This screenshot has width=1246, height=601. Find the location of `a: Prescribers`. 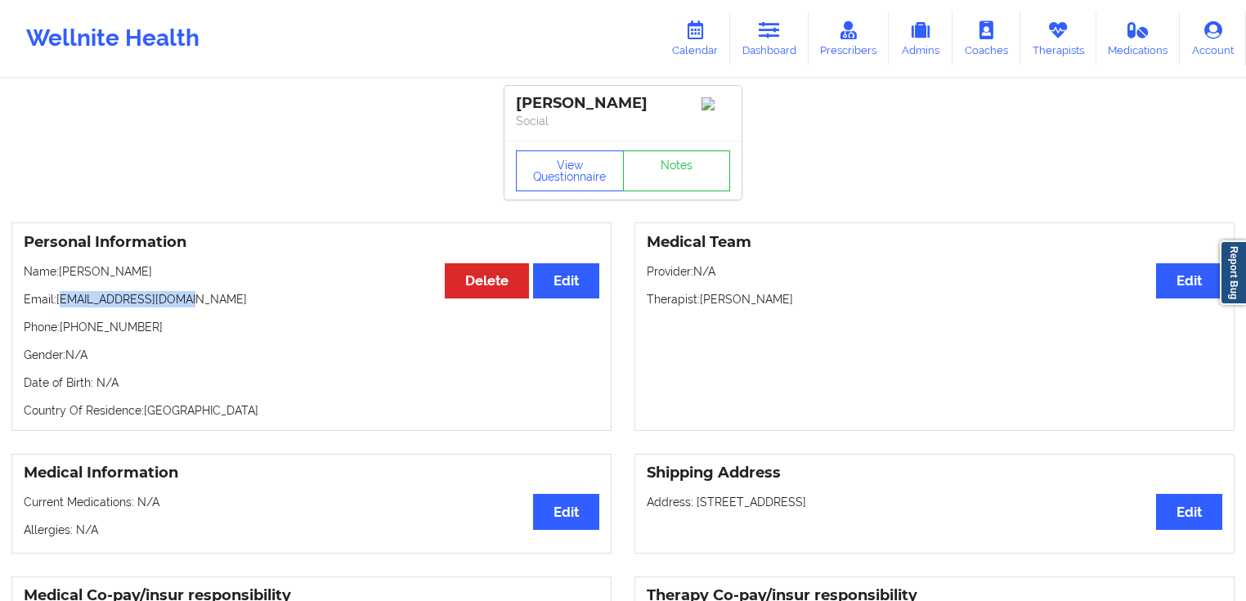

a: Prescribers is located at coordinates (848, 38).